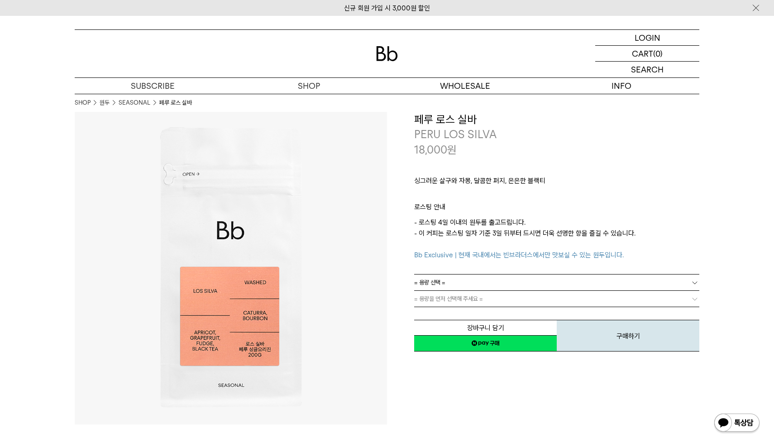  Describe the element at coordinates (628, 335) in the screenshot. I see `button: 구매하기` at that location.